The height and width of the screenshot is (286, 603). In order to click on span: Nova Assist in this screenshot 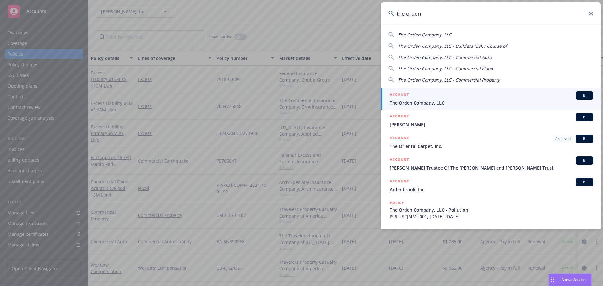, I will do `click(574, 280)`.